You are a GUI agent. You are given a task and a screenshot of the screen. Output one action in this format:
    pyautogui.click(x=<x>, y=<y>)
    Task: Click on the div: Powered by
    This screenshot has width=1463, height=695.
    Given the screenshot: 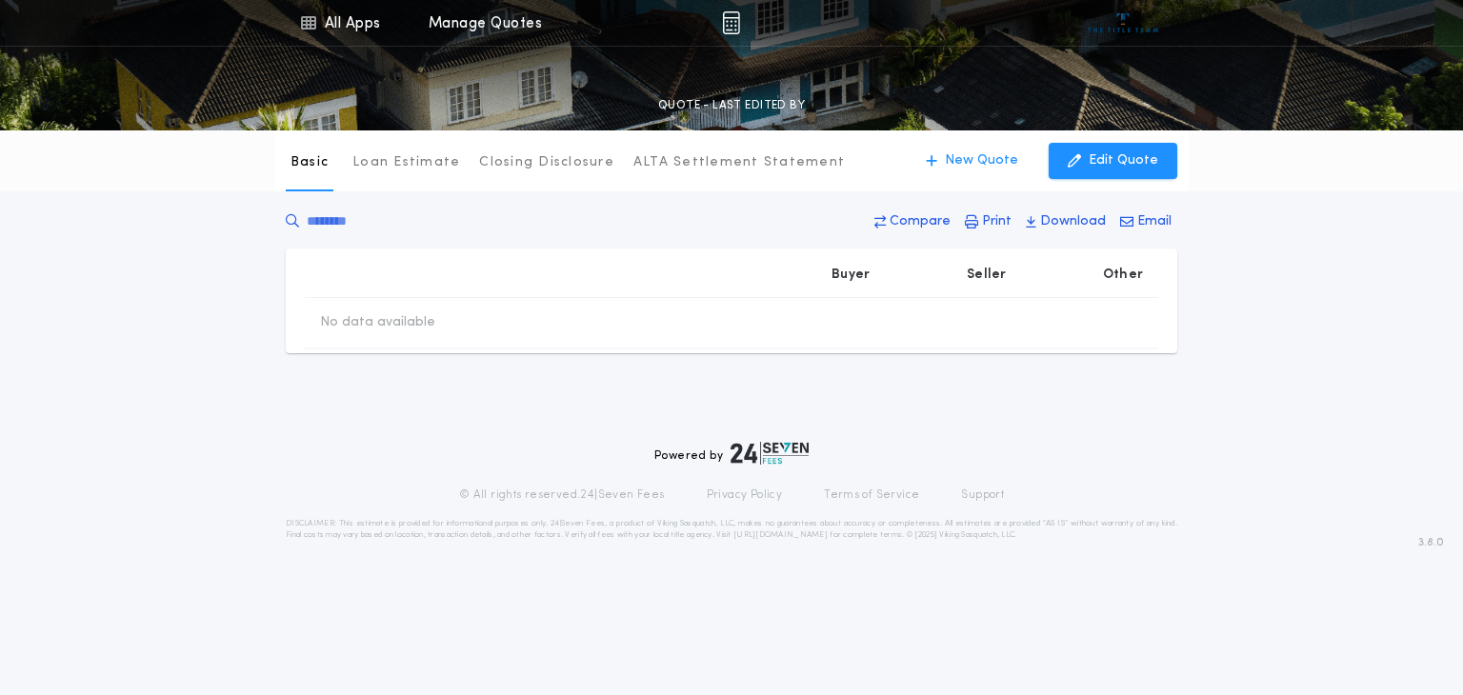 What is the action you would take?
    pyautogui.click(x=731, y=453)
    